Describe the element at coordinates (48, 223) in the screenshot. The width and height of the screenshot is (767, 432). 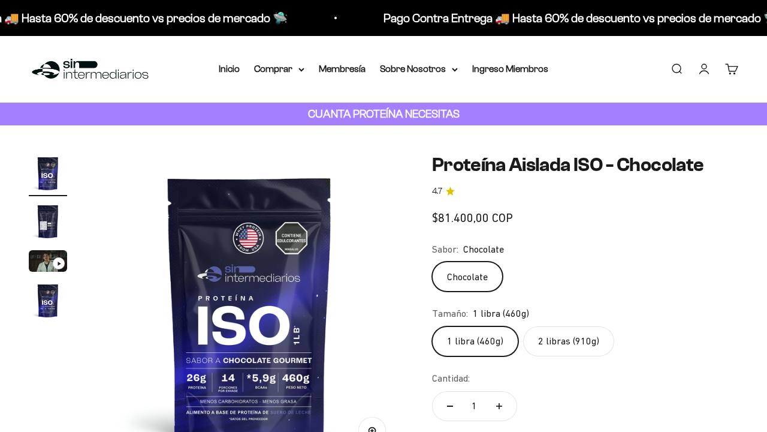
I see `button: Ir al artículo 2` at that location.